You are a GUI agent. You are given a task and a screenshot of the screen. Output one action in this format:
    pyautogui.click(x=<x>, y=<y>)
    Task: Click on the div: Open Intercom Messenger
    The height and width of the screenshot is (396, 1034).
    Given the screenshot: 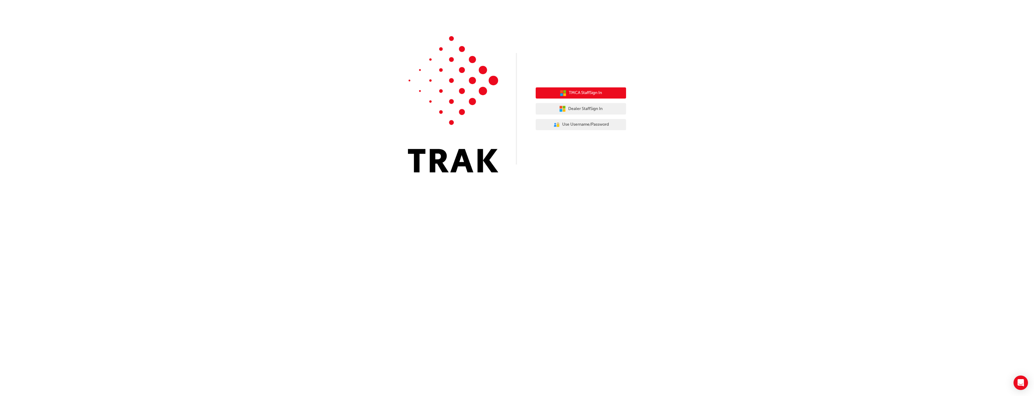 What is the action you would take?
    pyautogui.click(x=1020, y=383)
    